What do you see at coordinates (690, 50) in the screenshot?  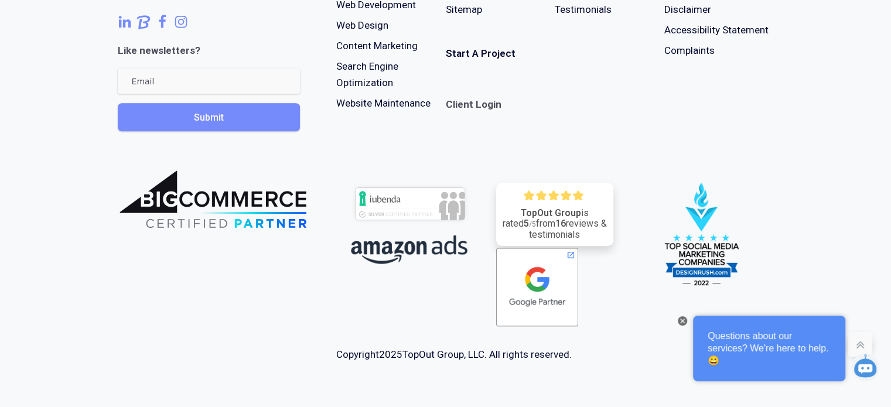 I see `a: Complaints` at bounding box center [690, 50].